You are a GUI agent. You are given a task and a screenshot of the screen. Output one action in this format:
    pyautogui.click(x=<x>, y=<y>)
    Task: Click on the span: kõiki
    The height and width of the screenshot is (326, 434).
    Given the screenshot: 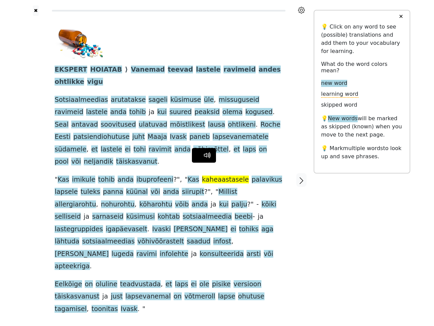 What is the action you would take?
    pyautogui.click(x=269, y=204)
    